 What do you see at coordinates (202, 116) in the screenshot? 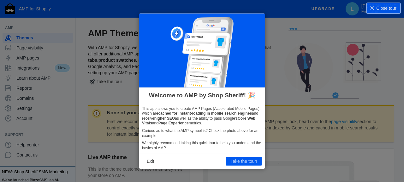
I see `p: This app allows you to create AMP Pages (Accelerated Mobile Pages), which are and receive as well...` at bounding box center [202, 116].